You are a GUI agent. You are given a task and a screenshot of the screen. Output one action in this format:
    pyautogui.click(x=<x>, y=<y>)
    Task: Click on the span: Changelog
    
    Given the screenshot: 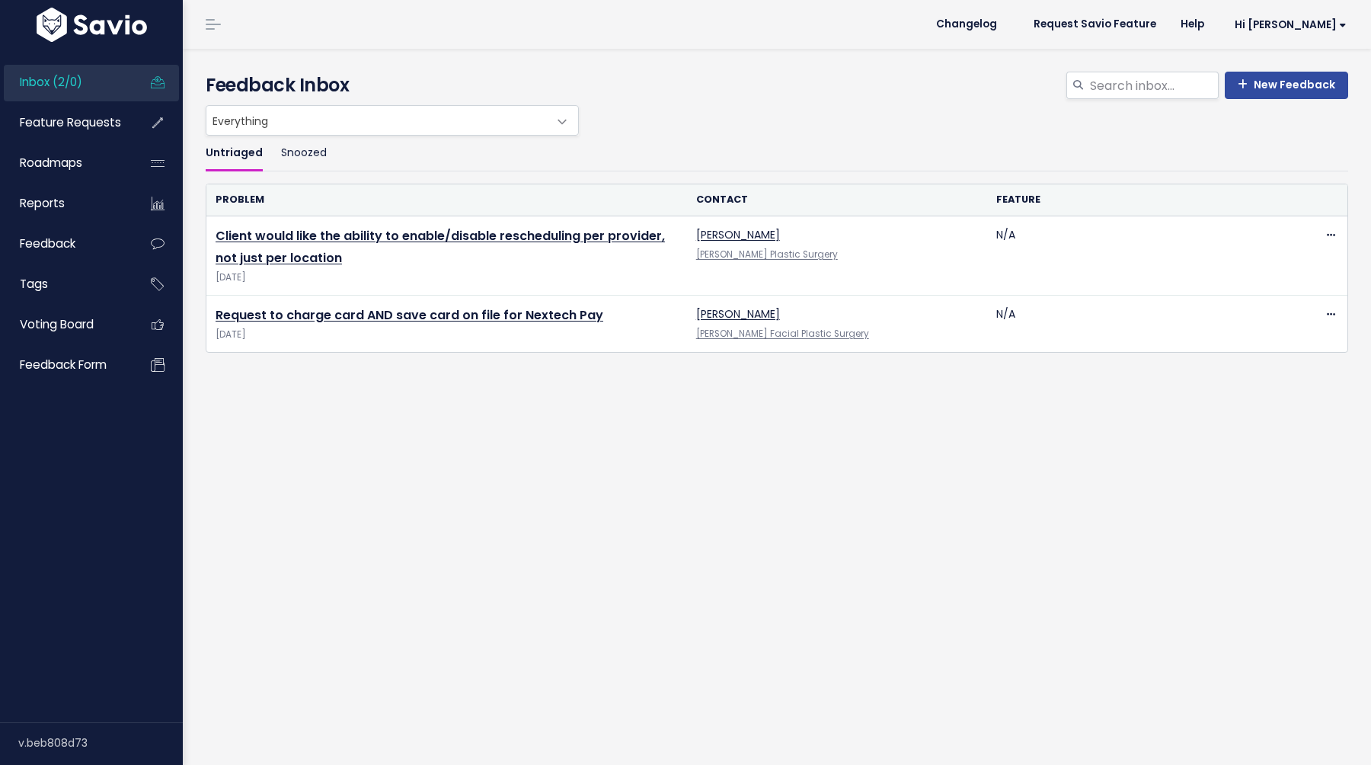 What is the action you would take?
    pyautogui.click(x=967, y=24)
    